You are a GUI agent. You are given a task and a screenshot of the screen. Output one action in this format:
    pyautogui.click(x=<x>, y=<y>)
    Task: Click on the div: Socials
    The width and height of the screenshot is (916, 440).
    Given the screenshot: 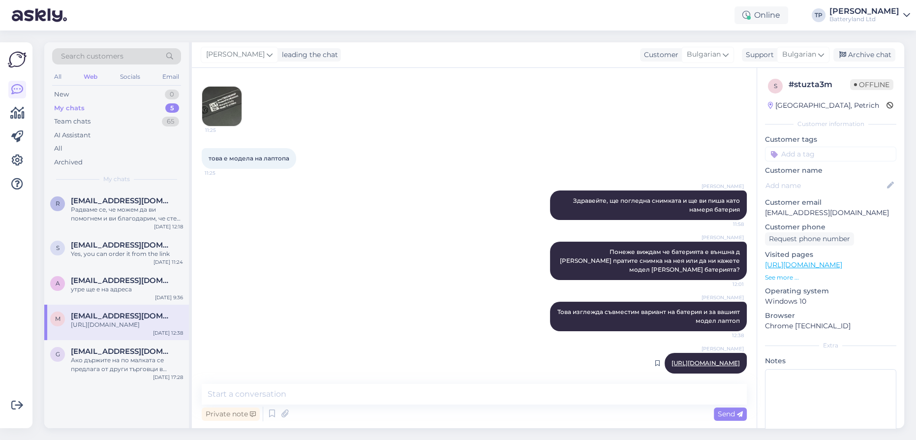 What is the action you would take?
    pyautogui.click(x=130, y=77)
    